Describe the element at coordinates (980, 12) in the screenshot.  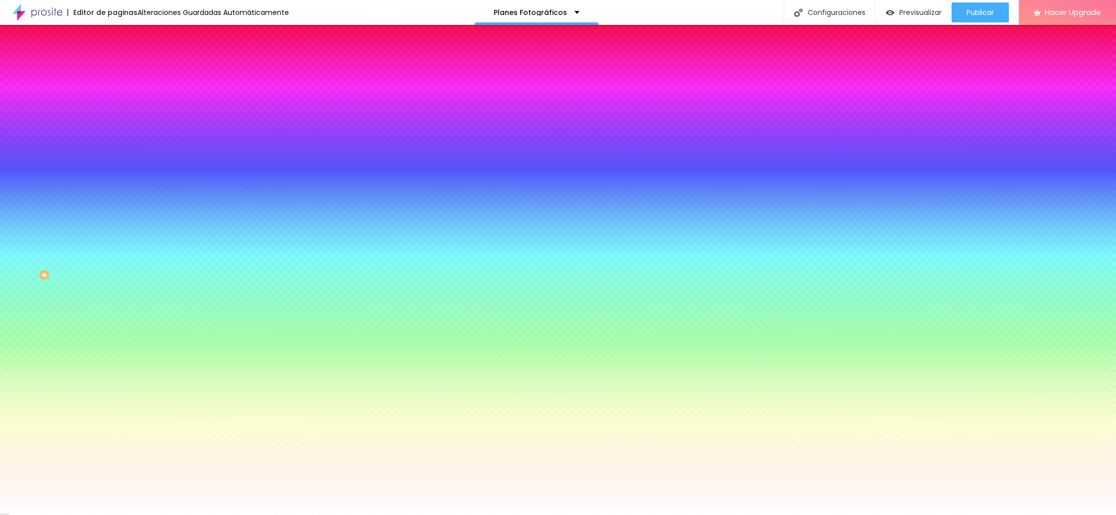
I see `button: Publicar` at that location.